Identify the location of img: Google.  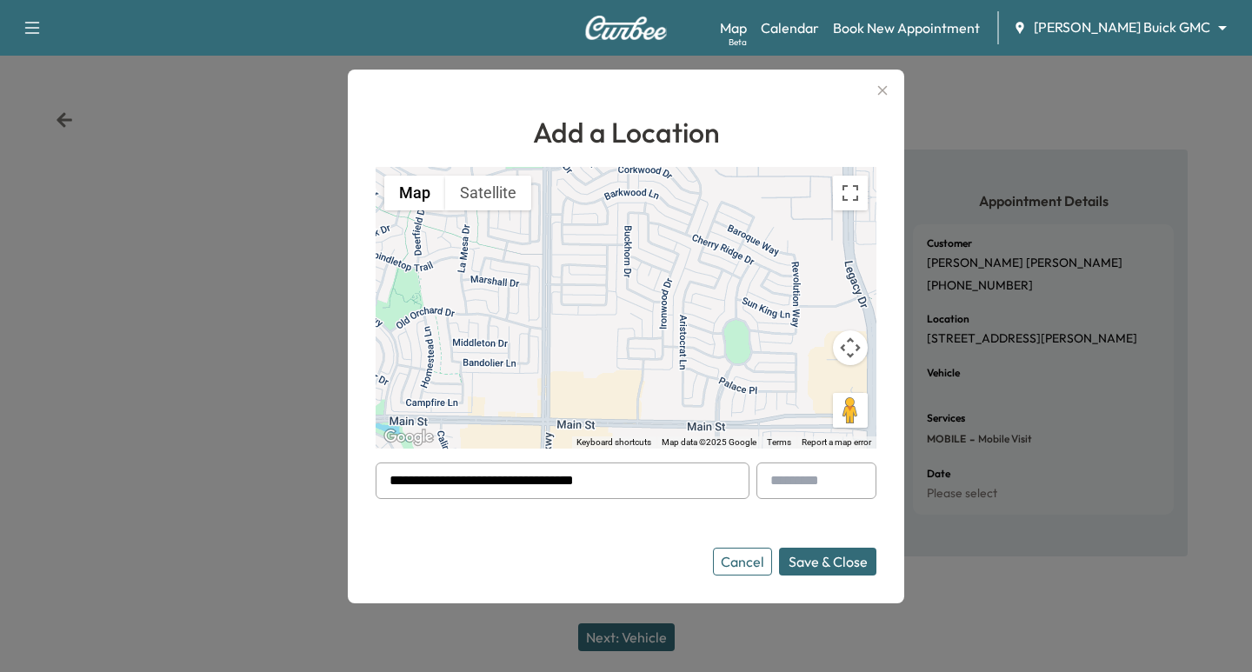
(409, 437).